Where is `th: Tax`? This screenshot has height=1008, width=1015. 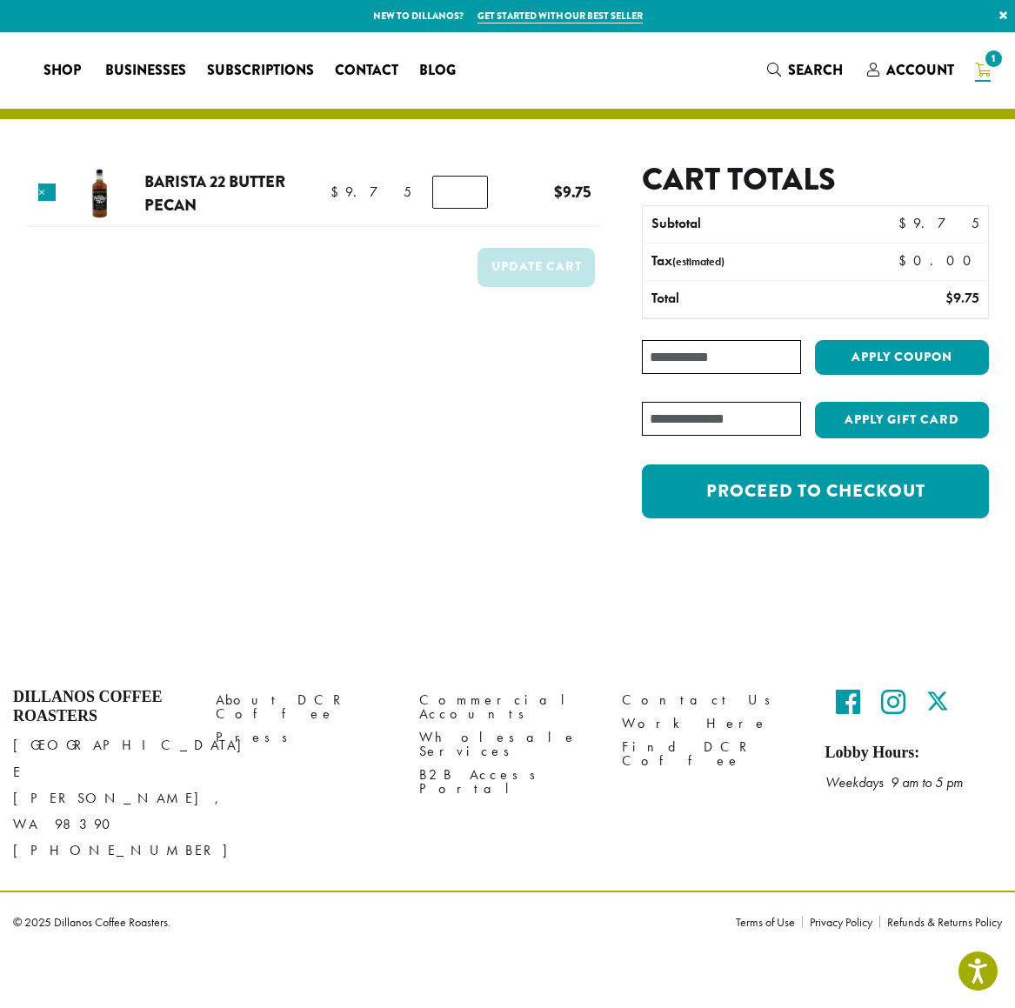
th: Tax is located at coordinates (764, 262).